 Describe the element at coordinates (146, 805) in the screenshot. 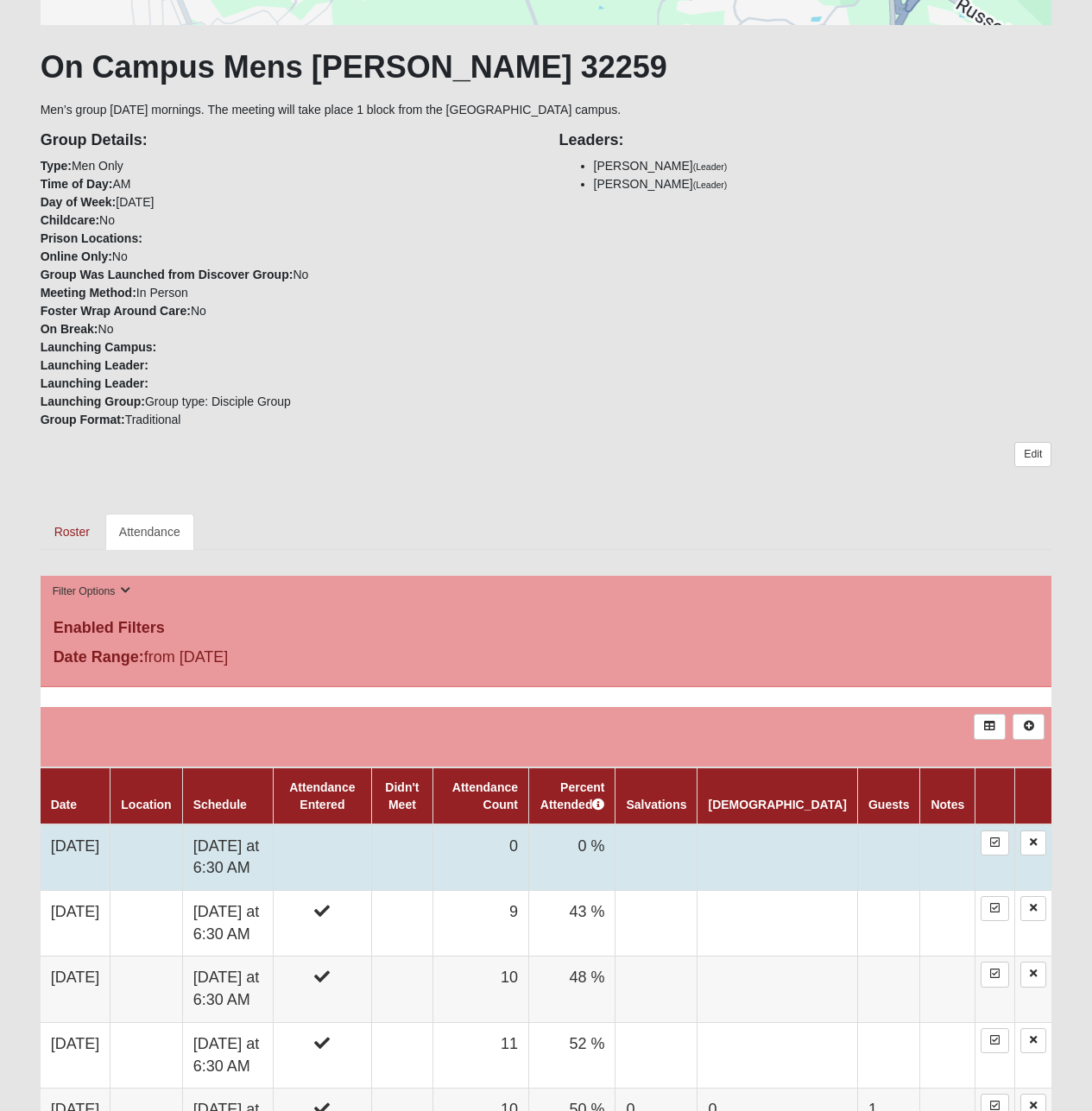

I see `a: Location` at that location.